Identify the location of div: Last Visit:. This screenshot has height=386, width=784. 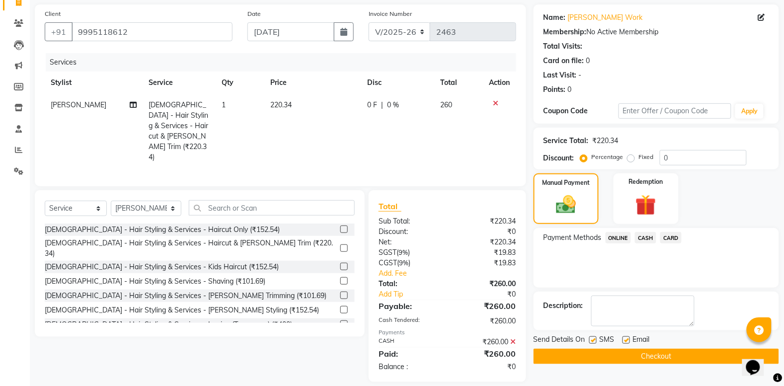
(560, 75).